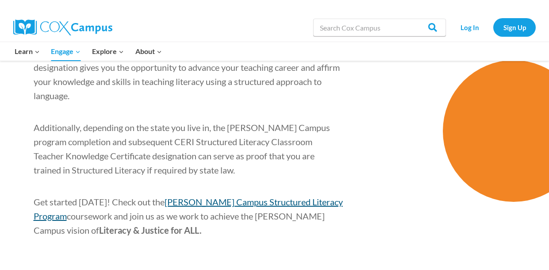 The image size is (549, 270). What do you see at coordinates (149, 51) in the screenshot?
I see `button: Child menu of About` at bounding box center [149, 51].